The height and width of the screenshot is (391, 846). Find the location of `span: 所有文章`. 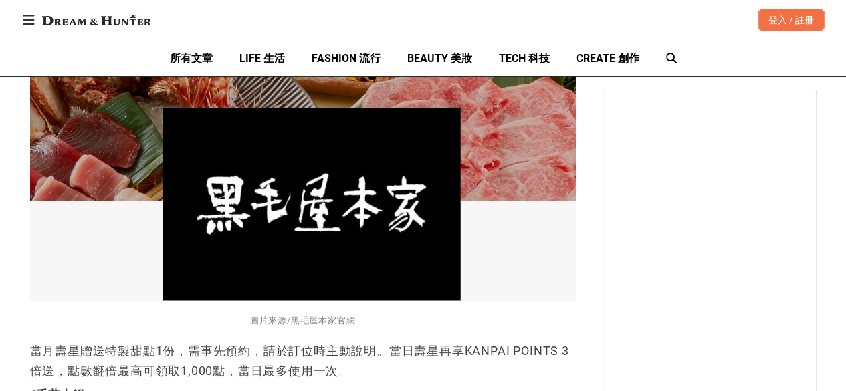

span: 所有文章 is located at coordinates (191, 58).